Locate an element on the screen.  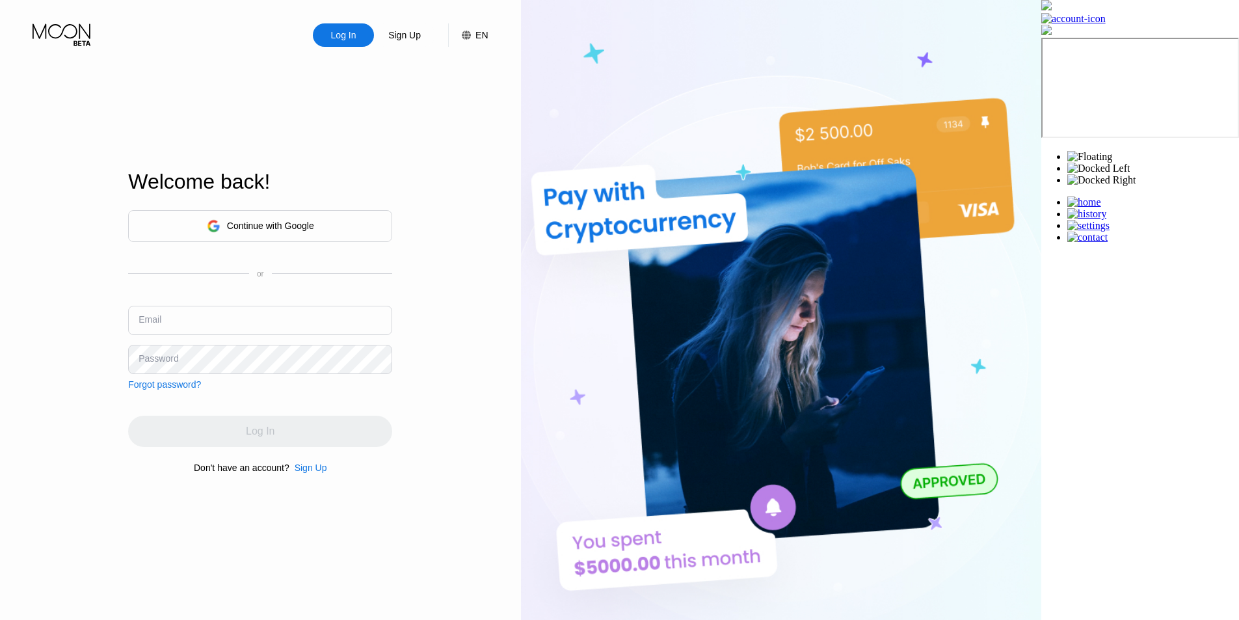
div: Don't have an account? is located at coordinates (241, 467).